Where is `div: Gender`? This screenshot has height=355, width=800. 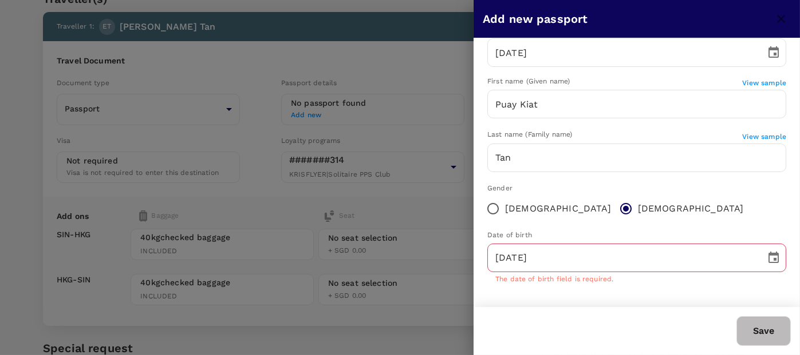
div: Gender is located at coordinates (636, 189).